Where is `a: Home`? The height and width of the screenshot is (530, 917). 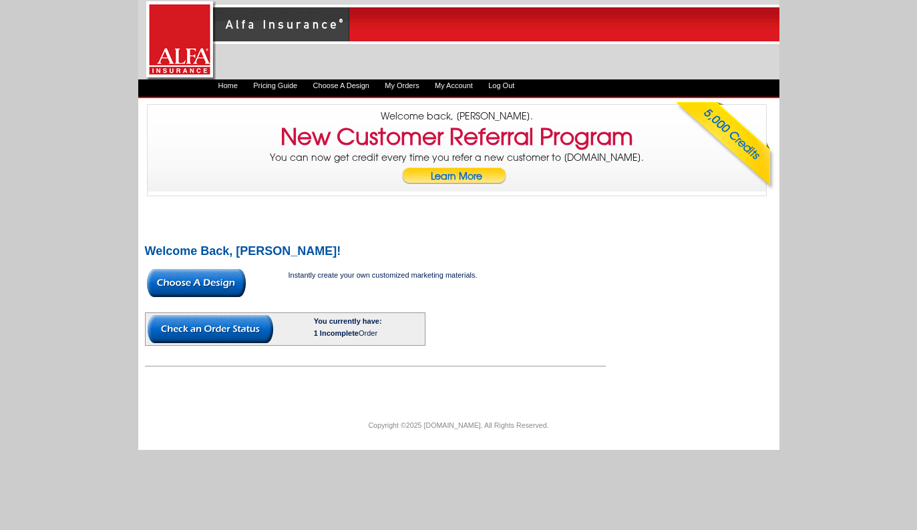 a: Home is located at coordinates (228, 85).